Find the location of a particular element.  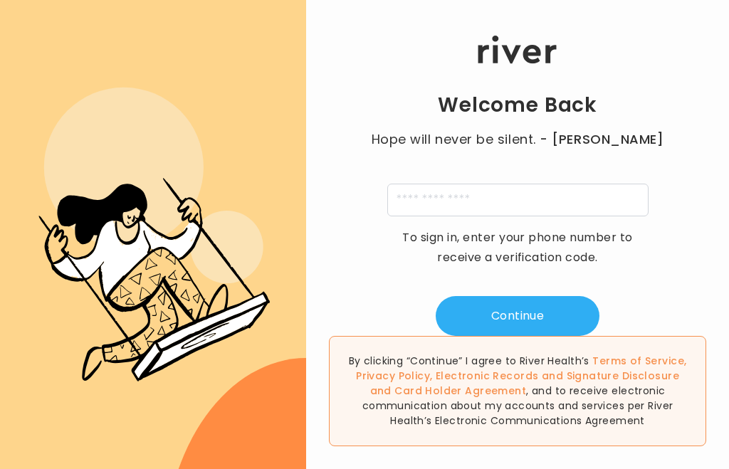

a: Card Holder Agreement is located at coordinates (460, 391).